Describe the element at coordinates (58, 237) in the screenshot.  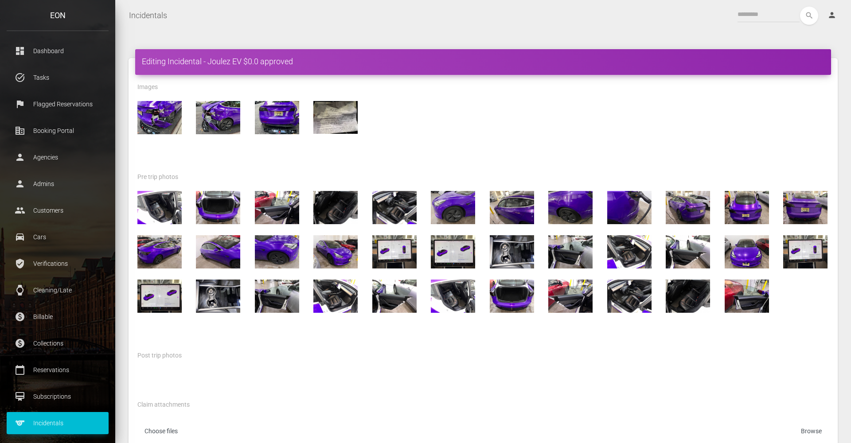
I see `a: drive_eta Cars` at that location.